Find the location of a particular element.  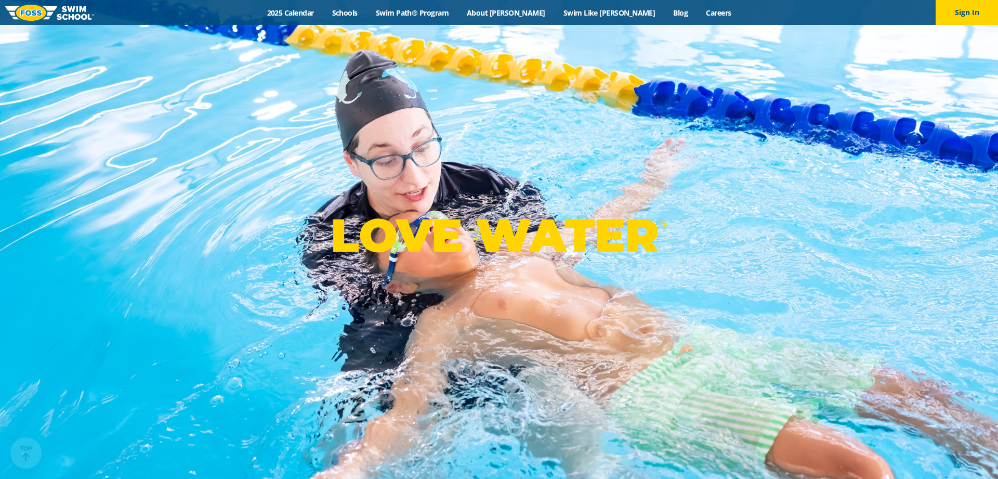

a: Blog is located at coordinates (681, 12).